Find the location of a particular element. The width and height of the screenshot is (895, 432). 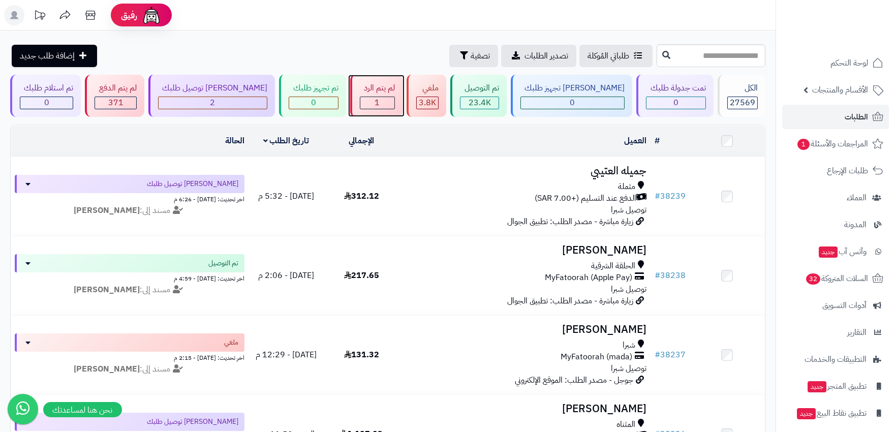

div: 1 is located at coordinates (377, 103).